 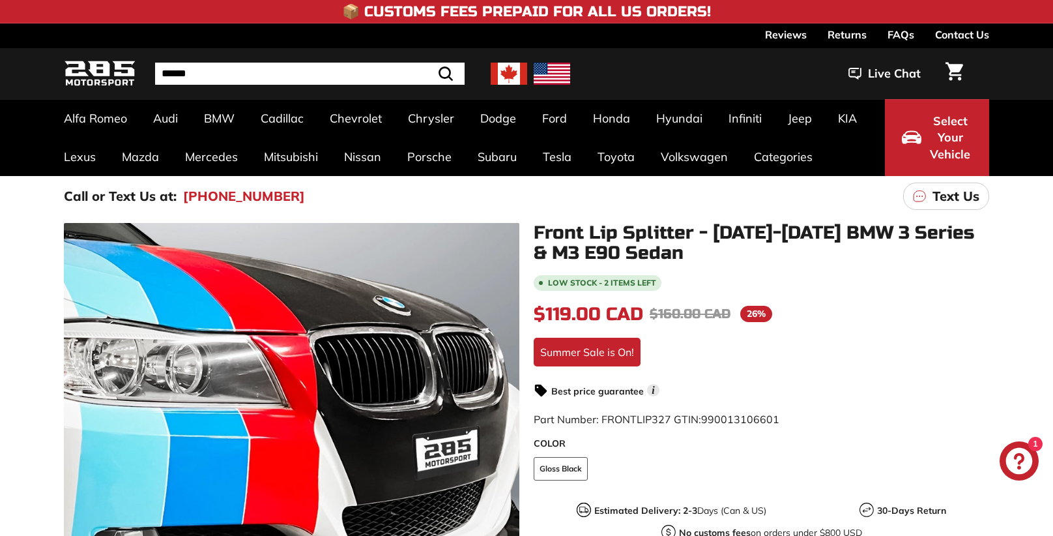 What do you see at coordinates (291, 156) in the screenshot?
I see `a: Mitsubishi` at bounding box center [291, 156].